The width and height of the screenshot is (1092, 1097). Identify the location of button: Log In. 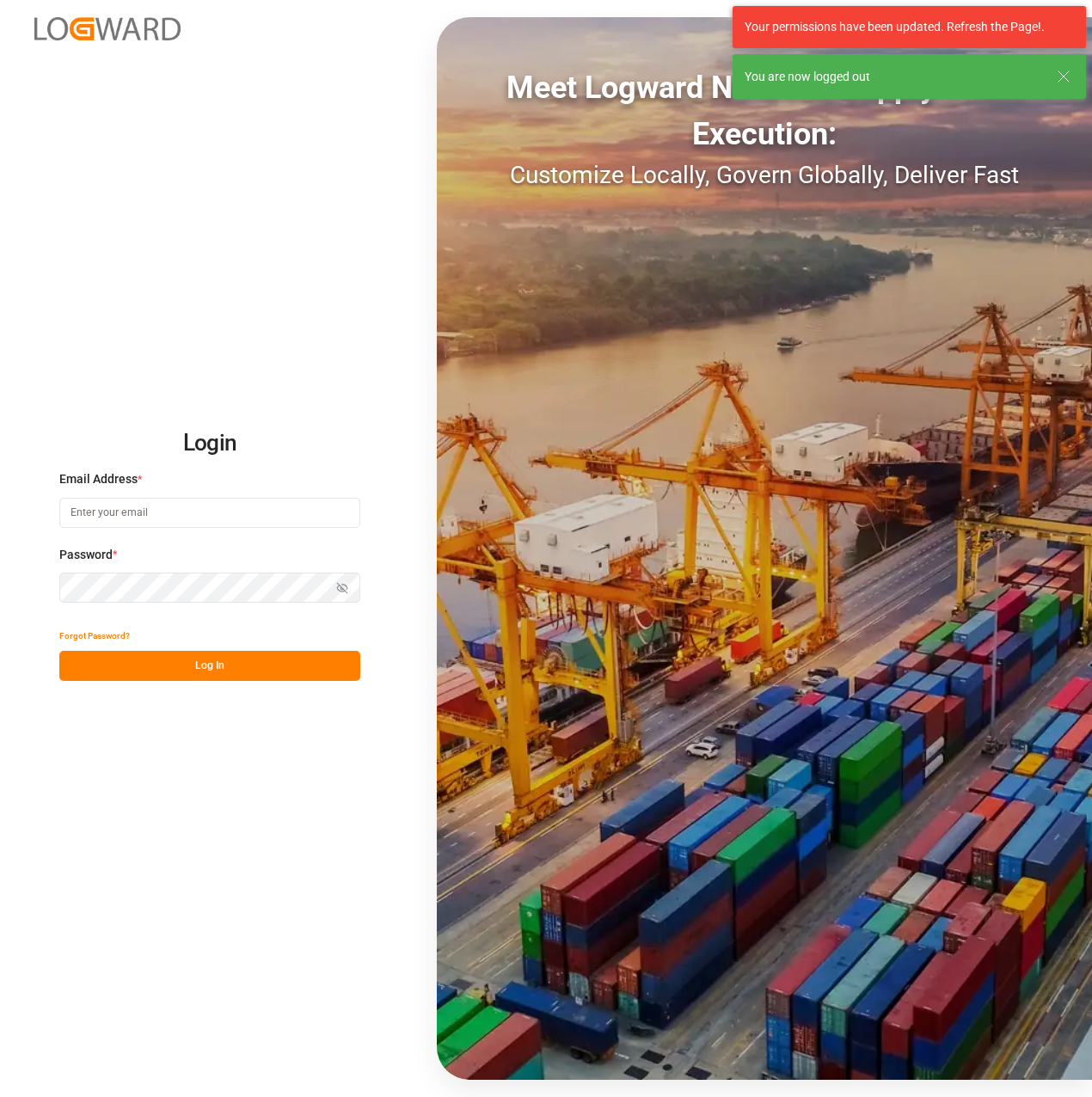
(210, 665).